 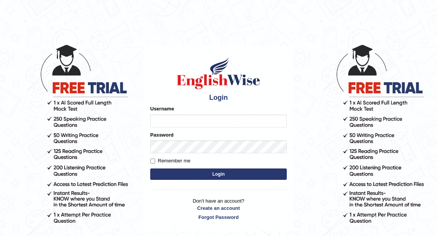 What do you see at coordinates (219, 98) in the screenshot?
I see `h4: Login` at bounding box center [219, 98].